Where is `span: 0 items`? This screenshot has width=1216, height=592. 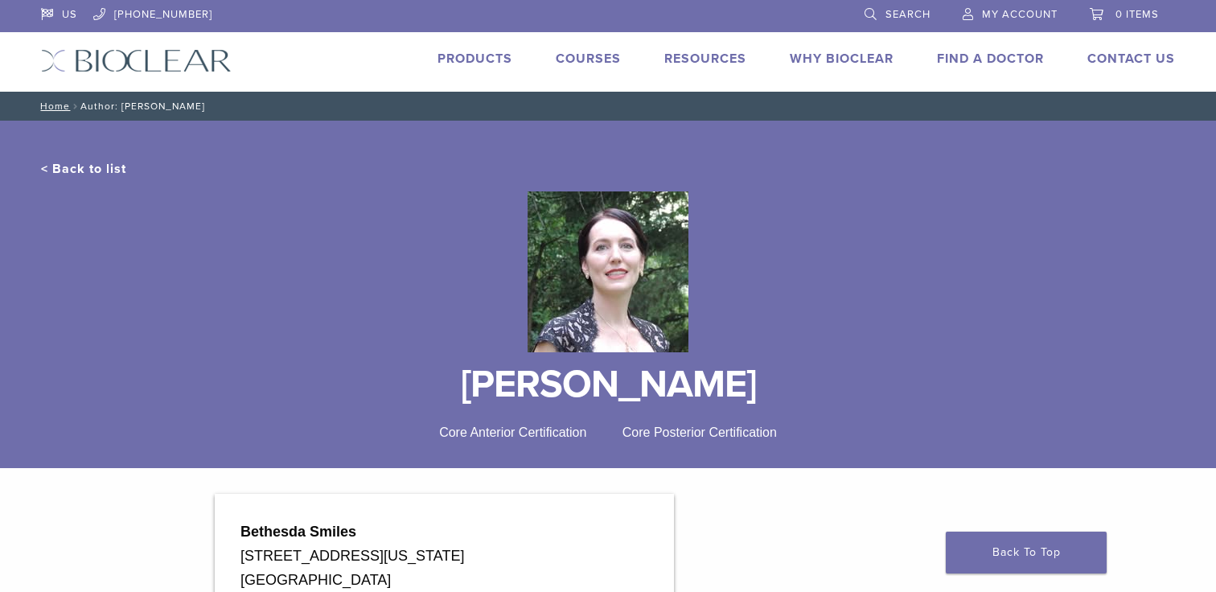
span: 0 items is located at coordinates (1138, 14).